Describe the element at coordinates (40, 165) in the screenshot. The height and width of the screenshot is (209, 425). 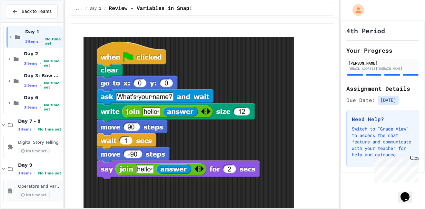
I see `span: Day 9` at that location.